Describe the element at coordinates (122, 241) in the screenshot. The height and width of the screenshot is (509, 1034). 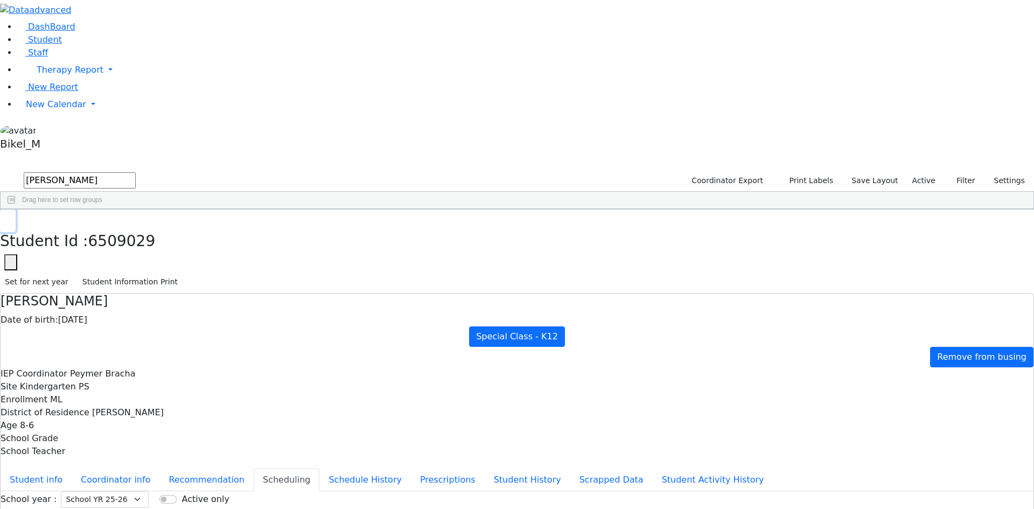
I see `span: 6509029` at that location.